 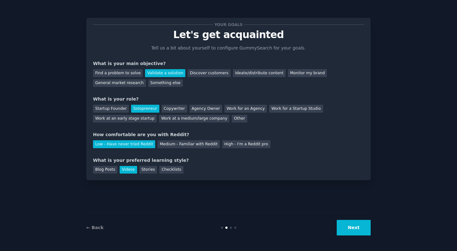 What do you see at coordinates (148, 170) in the screenshot?
I see `div: Stories` at bounding box center [148, 170].